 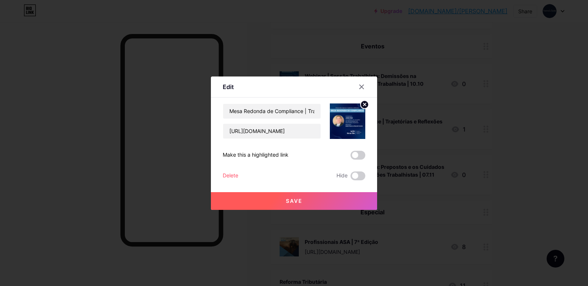 What do you see at coordinates (230, 176) in the screenshot?
I see `div: Delete` at bounding box center [230, 176].